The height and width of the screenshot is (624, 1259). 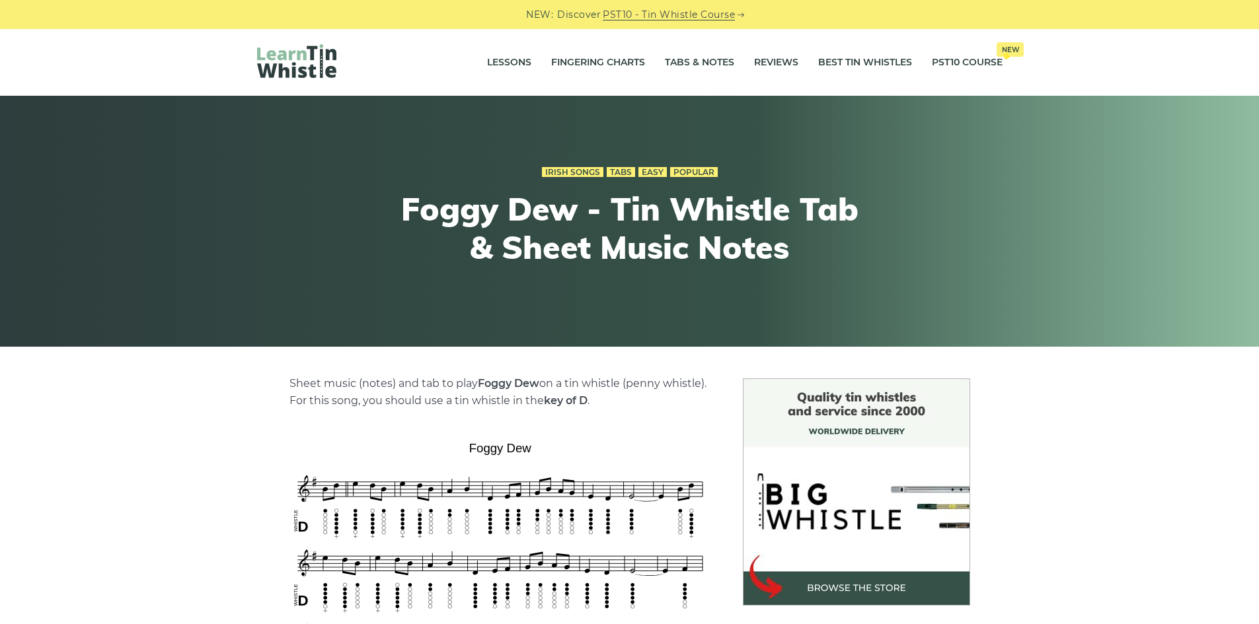 What do you see at coordinates (620, 172) in the screenshot?
I see `a: Tabs` at bounding box center [620, 172].